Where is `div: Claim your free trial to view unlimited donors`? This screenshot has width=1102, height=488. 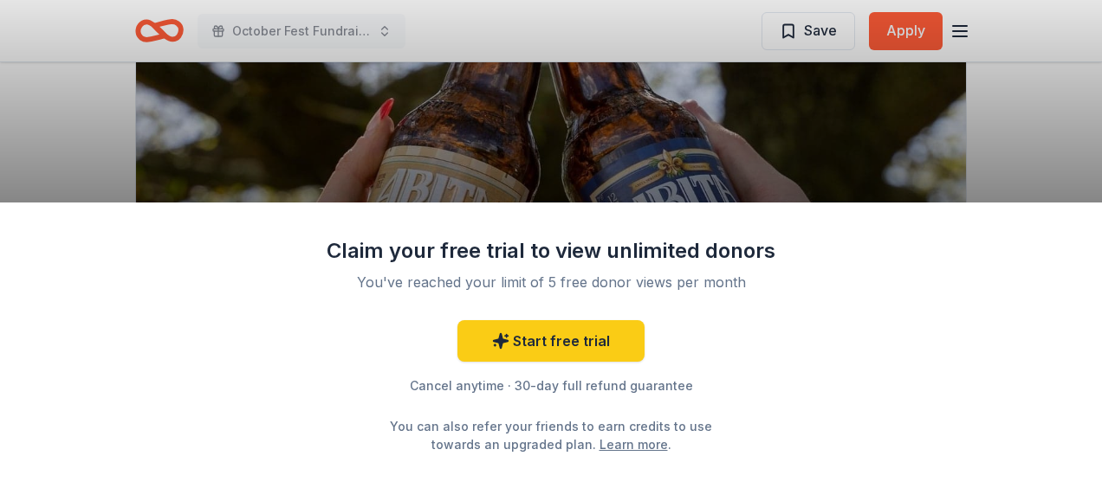 div: Claim your free trial to view unlimited donors is located at coordinates (551, 251).